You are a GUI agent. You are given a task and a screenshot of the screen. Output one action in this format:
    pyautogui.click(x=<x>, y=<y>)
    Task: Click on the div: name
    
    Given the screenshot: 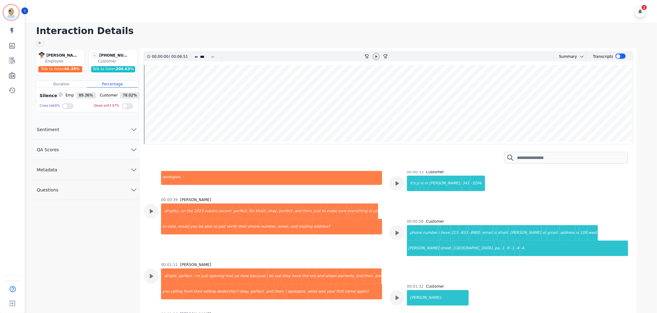 What is the action you would take?
    pyautogui.click(x=350, y=292)
    